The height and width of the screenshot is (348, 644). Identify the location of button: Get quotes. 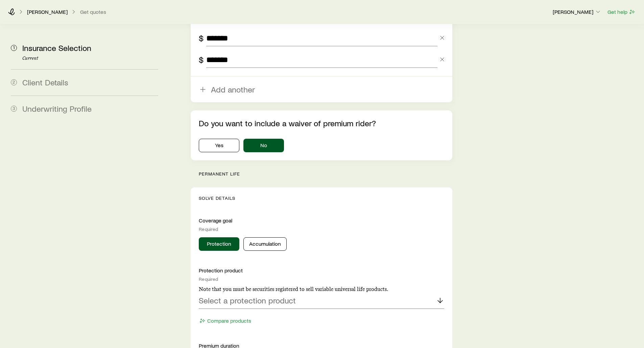
(93, 12).